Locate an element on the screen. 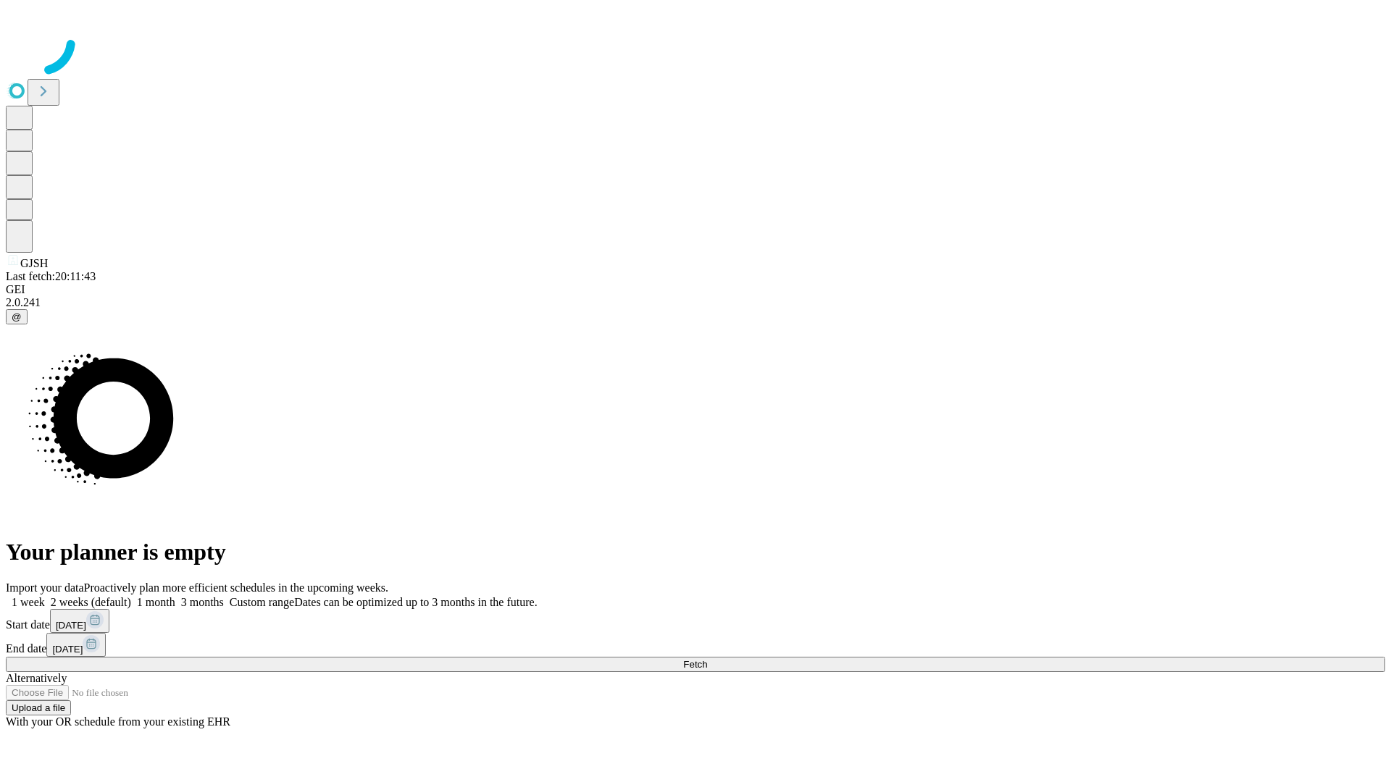 Image resolution: width=1391 pixels, height=782 pixels. span: Fetch is located at coordinates (695, 664).